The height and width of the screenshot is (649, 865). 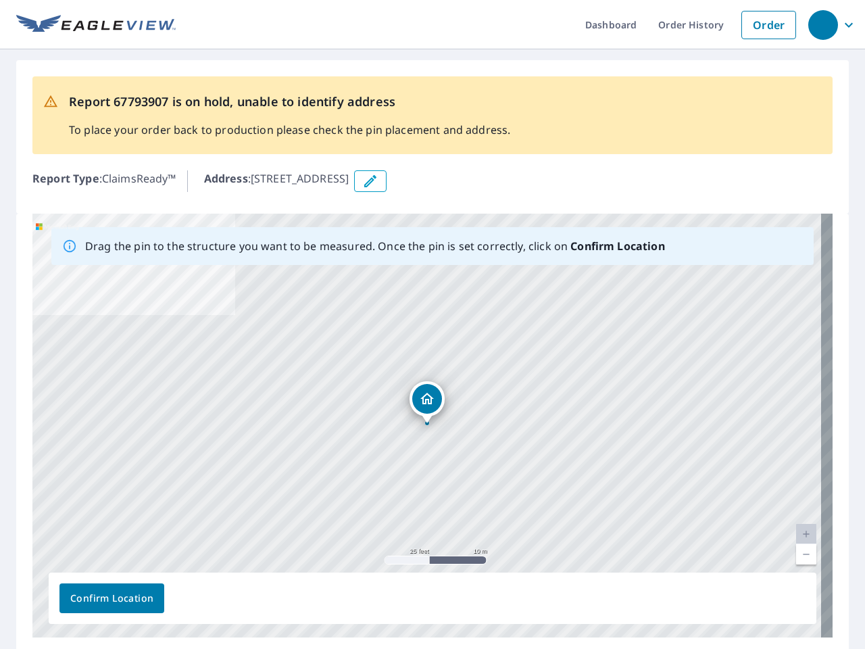 What do you see at coordinates (375, 246) in the screenshot?
I see `p: Drag the pin to the structure you want to be measured. Once the pin is set correctly, click on` at bounding box center [375, 246].